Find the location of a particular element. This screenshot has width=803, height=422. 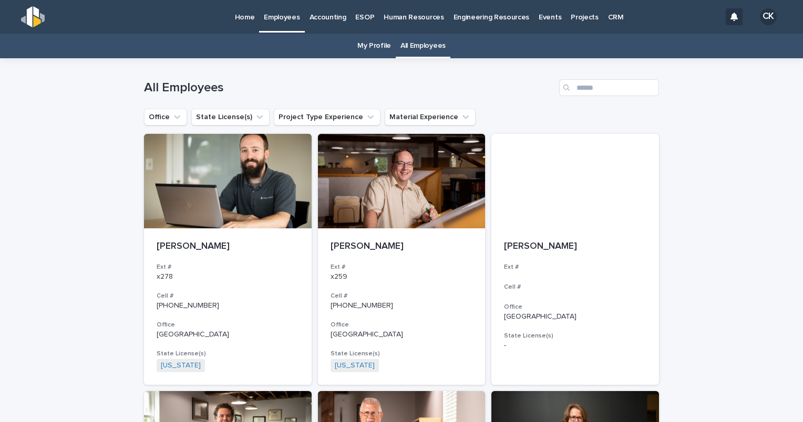

a: x278 is located at coordinates (164, 277).